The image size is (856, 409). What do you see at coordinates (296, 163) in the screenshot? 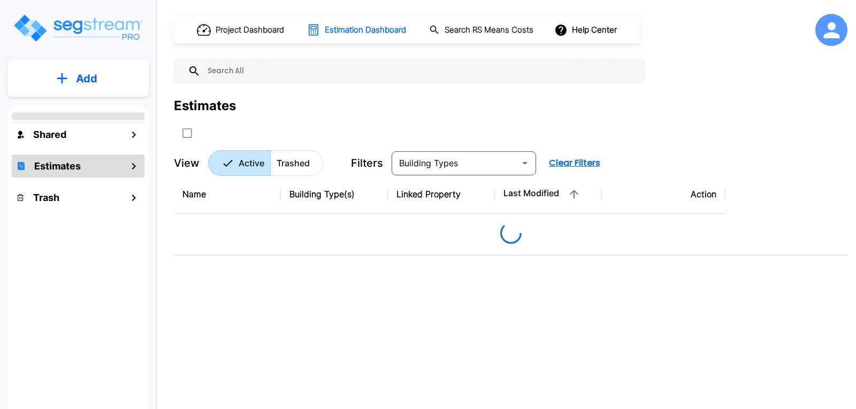
I see `button: Trashed` at bounding box center [296, 163].